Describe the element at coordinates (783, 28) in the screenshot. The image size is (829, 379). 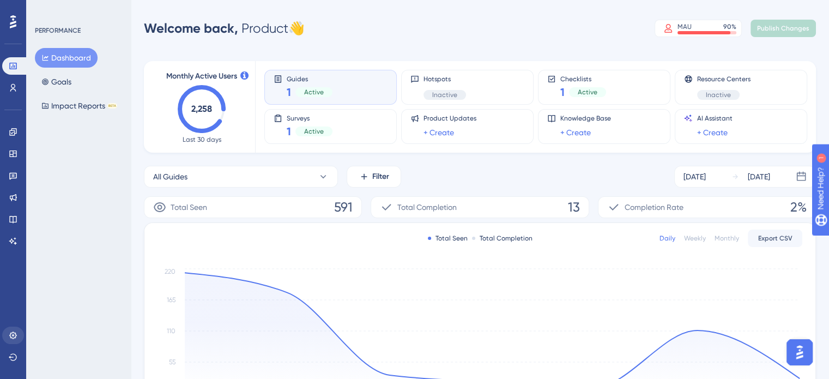
I see `button: Publish Changes` at that location.